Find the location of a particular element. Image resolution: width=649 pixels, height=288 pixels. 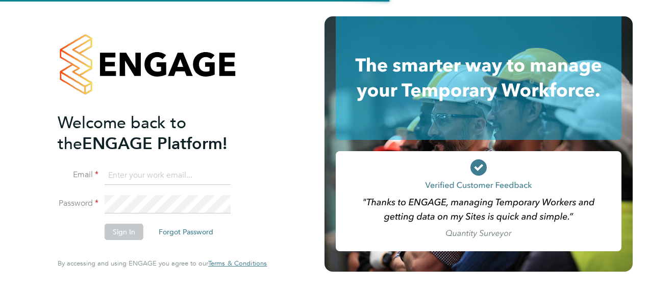

span: By accessing and using ENGAGE you agree to our is located at coordinates (162, 263).